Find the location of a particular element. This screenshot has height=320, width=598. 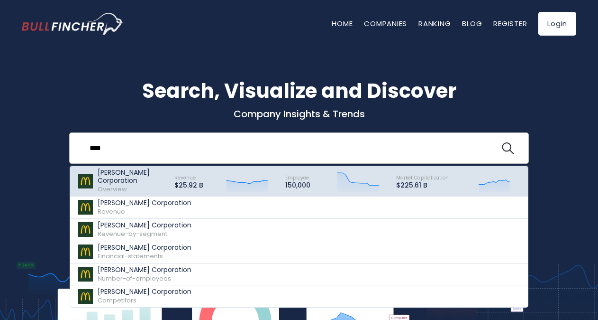

h1: Search, Visualize and Discover is located at coordinates (299, 91).